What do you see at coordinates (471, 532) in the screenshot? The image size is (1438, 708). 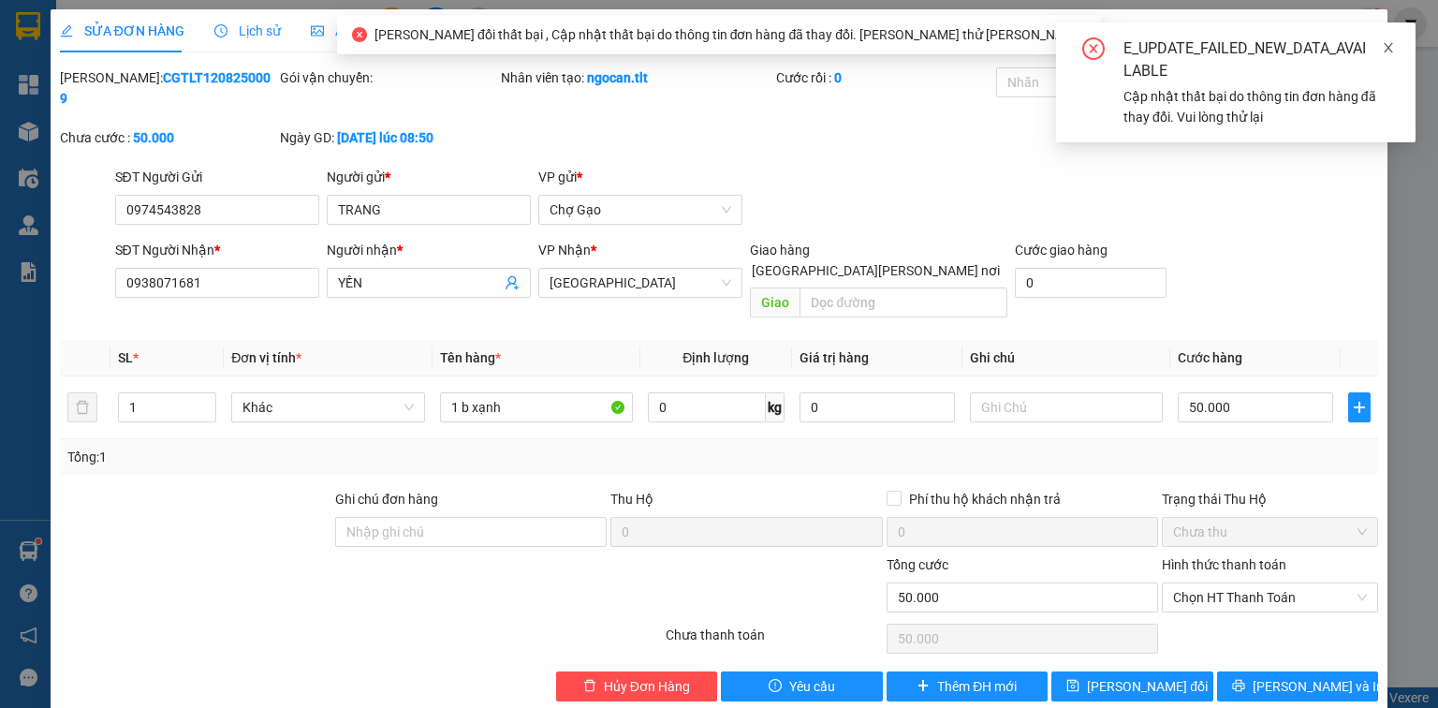 I see `input: Ghi chú đơn hàng` at bounding box center [471, 532].